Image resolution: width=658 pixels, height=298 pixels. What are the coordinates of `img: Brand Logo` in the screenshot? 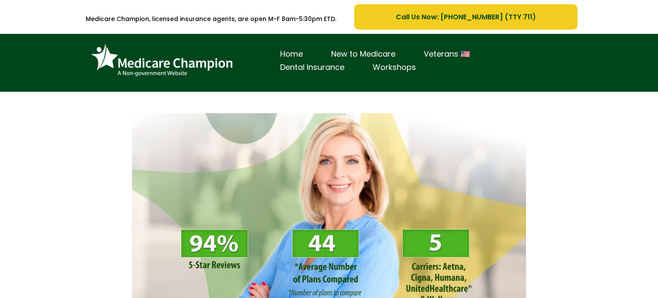 It's located at (162, 60).